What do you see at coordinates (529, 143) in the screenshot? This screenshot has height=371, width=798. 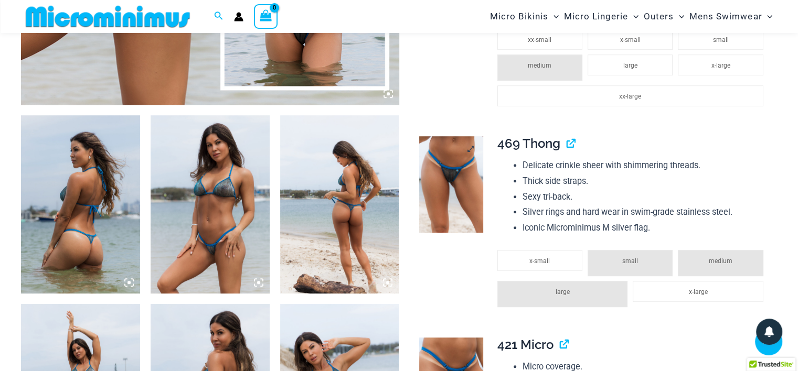 I see `span: 469 Thong` at bounding box center [529, 143].